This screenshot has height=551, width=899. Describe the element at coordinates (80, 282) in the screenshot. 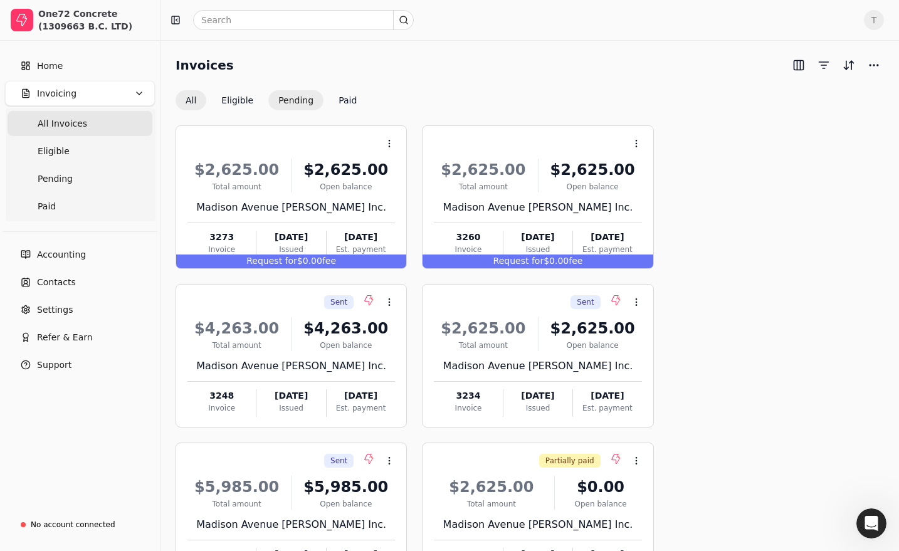

I see `a: Contacts` at that location.